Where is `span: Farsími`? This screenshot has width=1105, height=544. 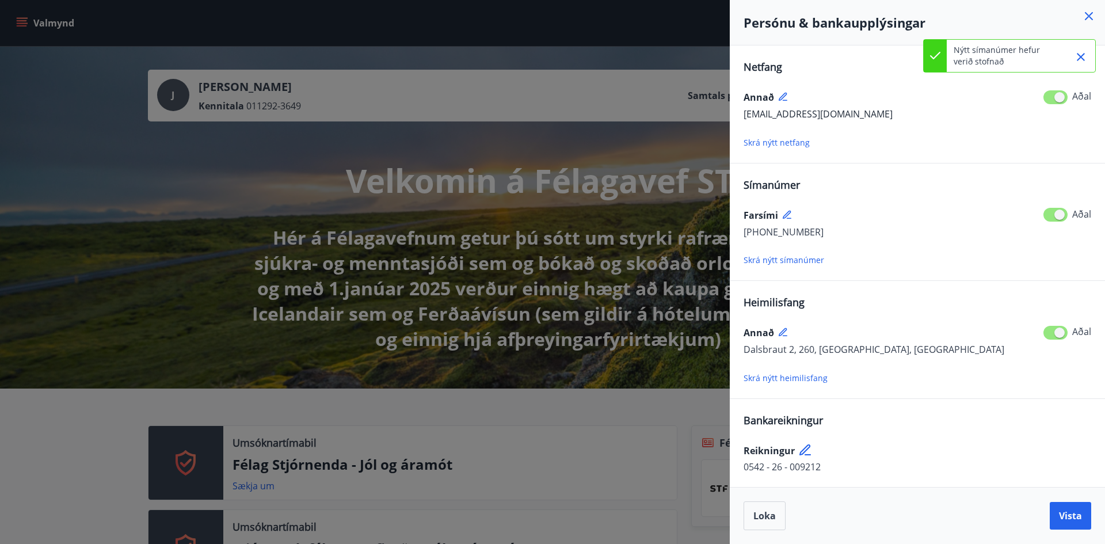
span: Farsími is located at coordinates (761, 215).